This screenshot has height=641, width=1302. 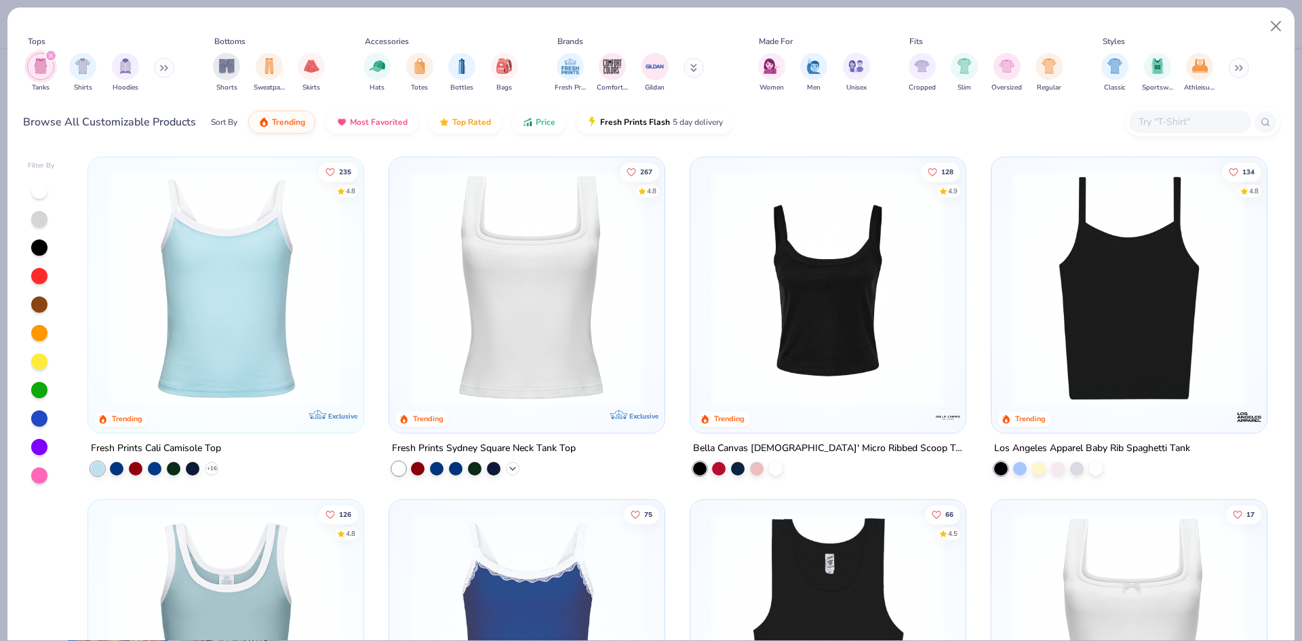 I want to click on span: Hats, so click(x=377, y=87).